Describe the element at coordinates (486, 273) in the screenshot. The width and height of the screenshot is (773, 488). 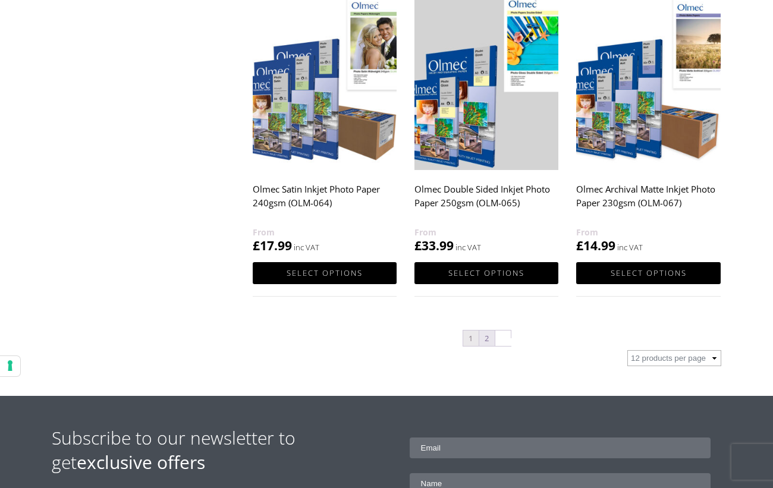
I see `a: Select options for “Olmec Double Sided Inkjet Photo Paper 250gsm (OLM-065)”` at that location.